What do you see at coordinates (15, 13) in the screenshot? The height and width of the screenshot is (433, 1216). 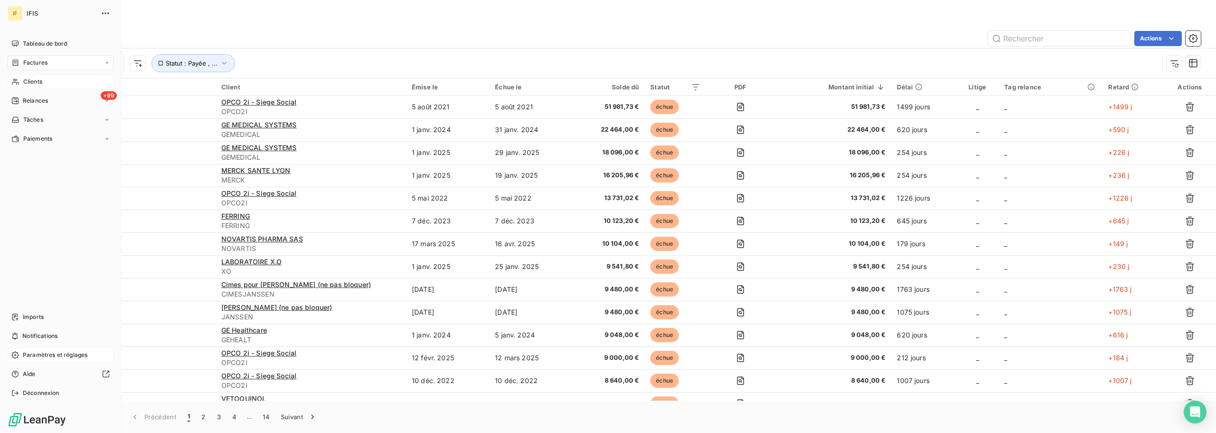 I see `div: IF` at bounding box center [15, 13].